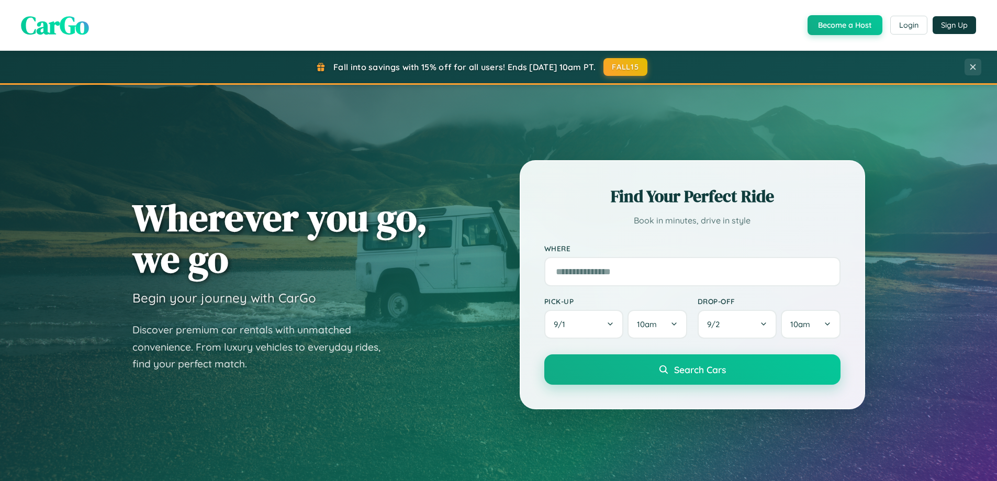 The width and height of the screenshot is (997, 481). Describe the element at coordinates (562, 324) in the screenshot. I see `span: 9 / 1` at that location.